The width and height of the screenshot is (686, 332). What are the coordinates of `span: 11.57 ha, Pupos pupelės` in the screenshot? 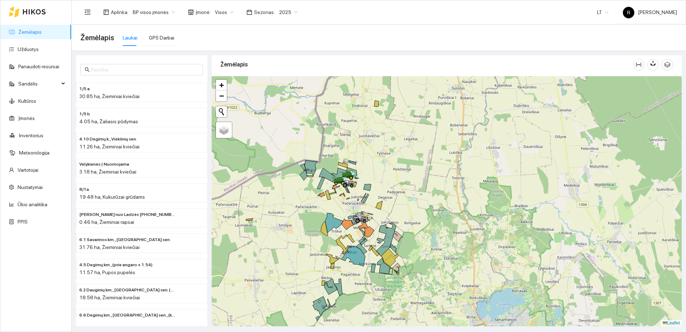 It's located at (107, 272).